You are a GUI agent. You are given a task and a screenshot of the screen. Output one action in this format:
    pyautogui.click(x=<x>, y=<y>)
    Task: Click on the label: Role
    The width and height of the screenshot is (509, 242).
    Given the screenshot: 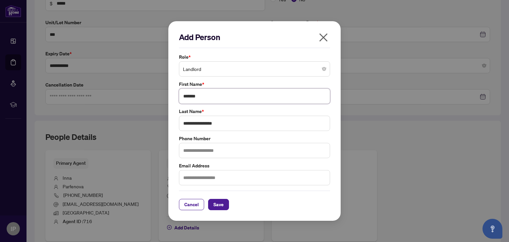 What is the action you would take?
    pyautogui.click(x=255, y=57)
    